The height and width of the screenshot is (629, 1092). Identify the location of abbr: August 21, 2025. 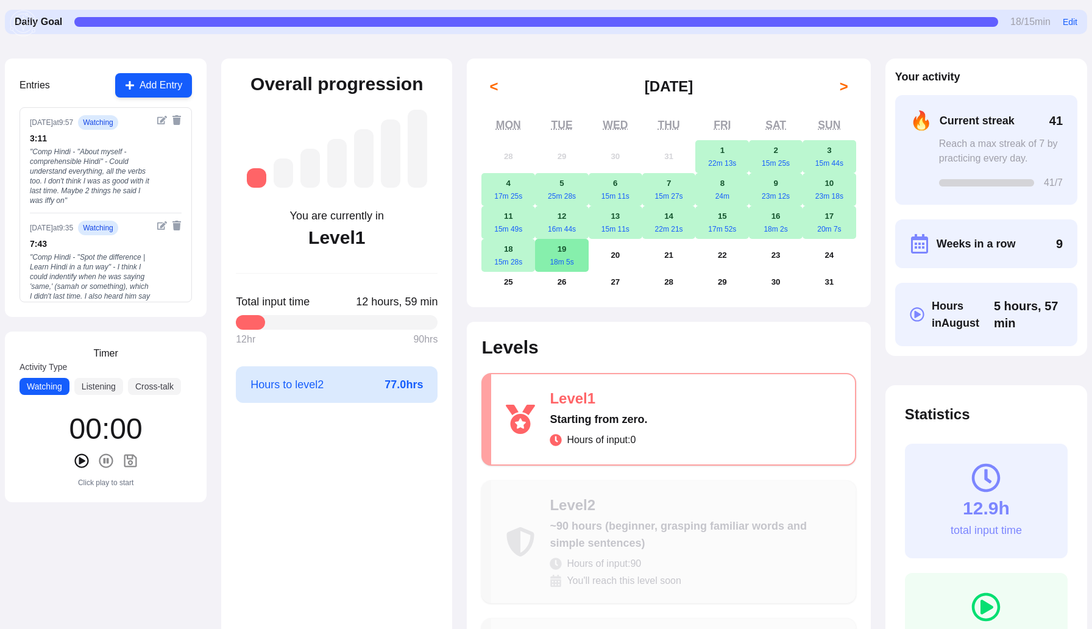
(668, 255).